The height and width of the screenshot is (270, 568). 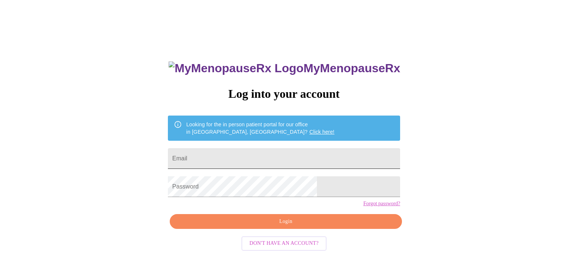 What do you see at coordinates (284, 243) in the screenshot?
I see `button: Don't have an account?` at bounding box center [284, 243].